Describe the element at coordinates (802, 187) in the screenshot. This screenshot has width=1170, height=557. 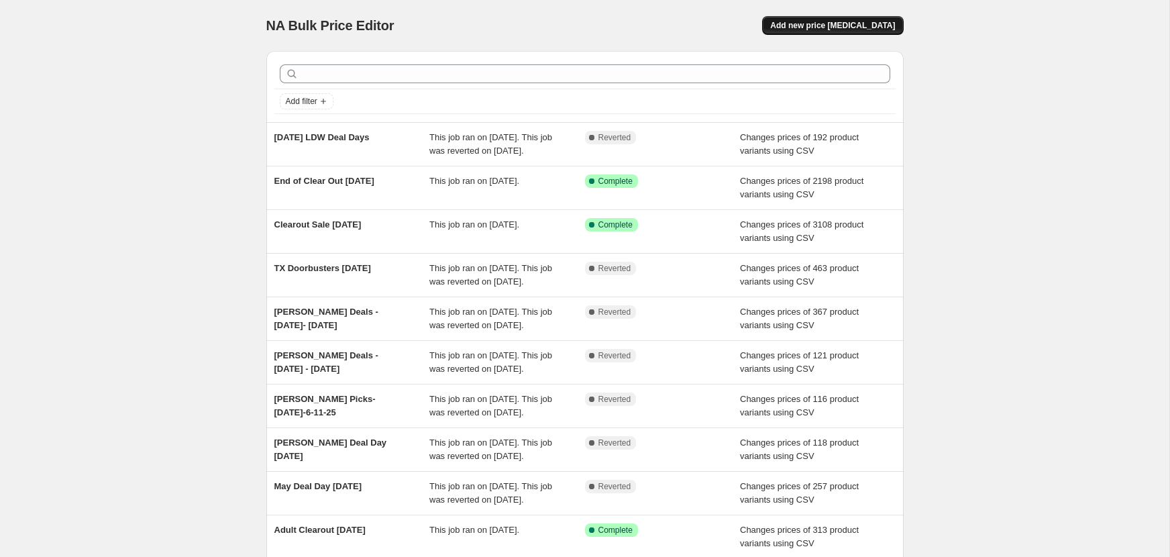
I see `span: Changes prices of 2198 product variants using CSV` at that location.